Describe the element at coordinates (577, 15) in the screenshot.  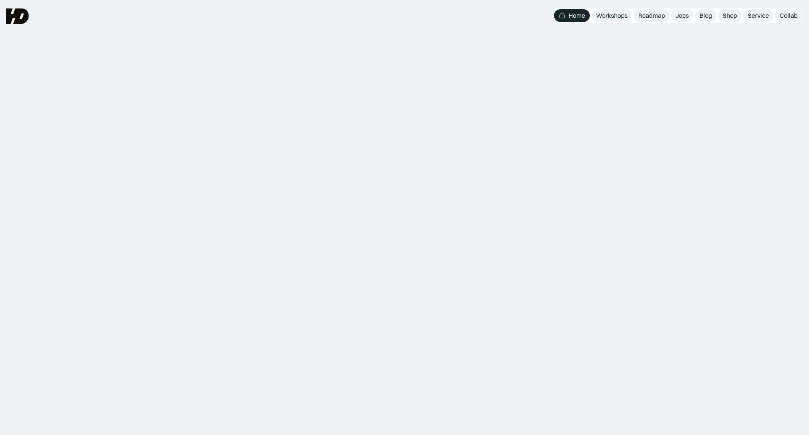
I see `div: Home` at that location.